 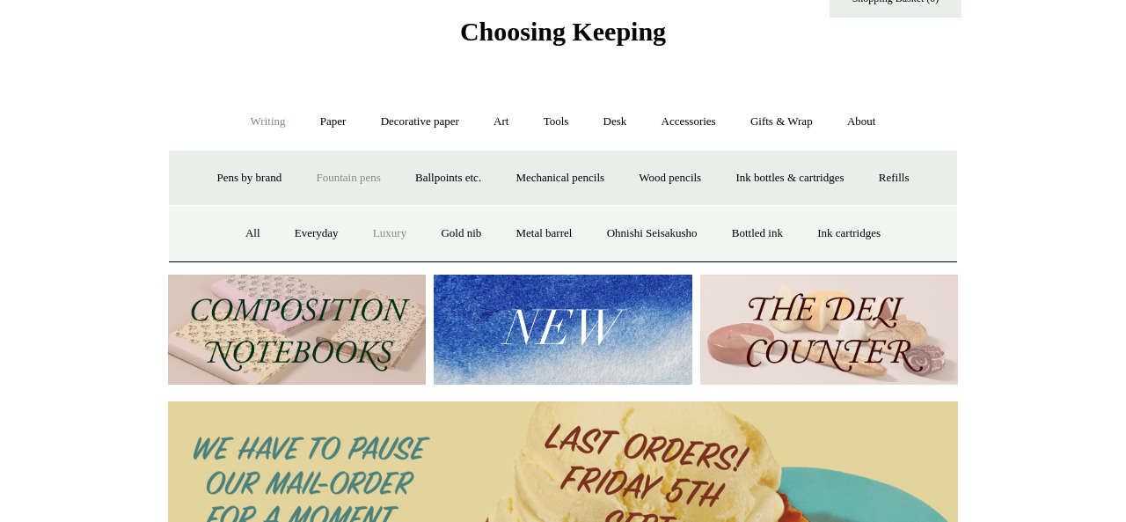 What do you see at coordinates (615, 121) in the screenshot?
I see `a: Desk` at bounding box center [615, 121].